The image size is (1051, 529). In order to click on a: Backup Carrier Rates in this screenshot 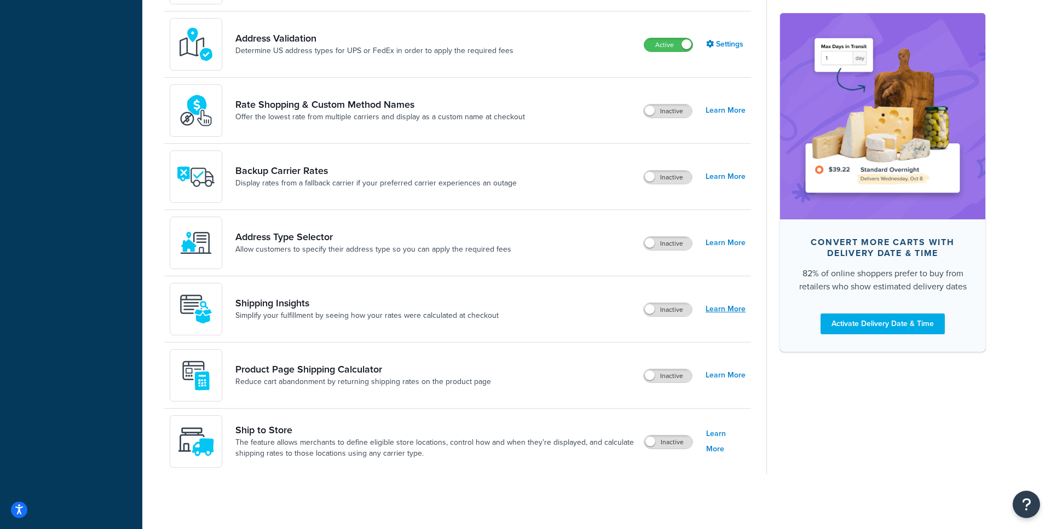, I will do `click(376, 171)`.